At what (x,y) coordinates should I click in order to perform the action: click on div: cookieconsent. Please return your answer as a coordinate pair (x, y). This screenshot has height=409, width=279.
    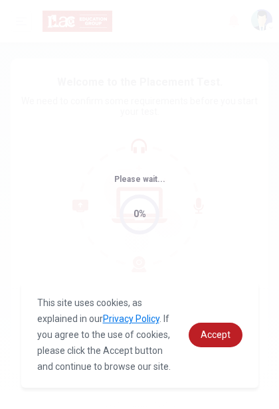
    Looking at the image, I should click on (140, 335).